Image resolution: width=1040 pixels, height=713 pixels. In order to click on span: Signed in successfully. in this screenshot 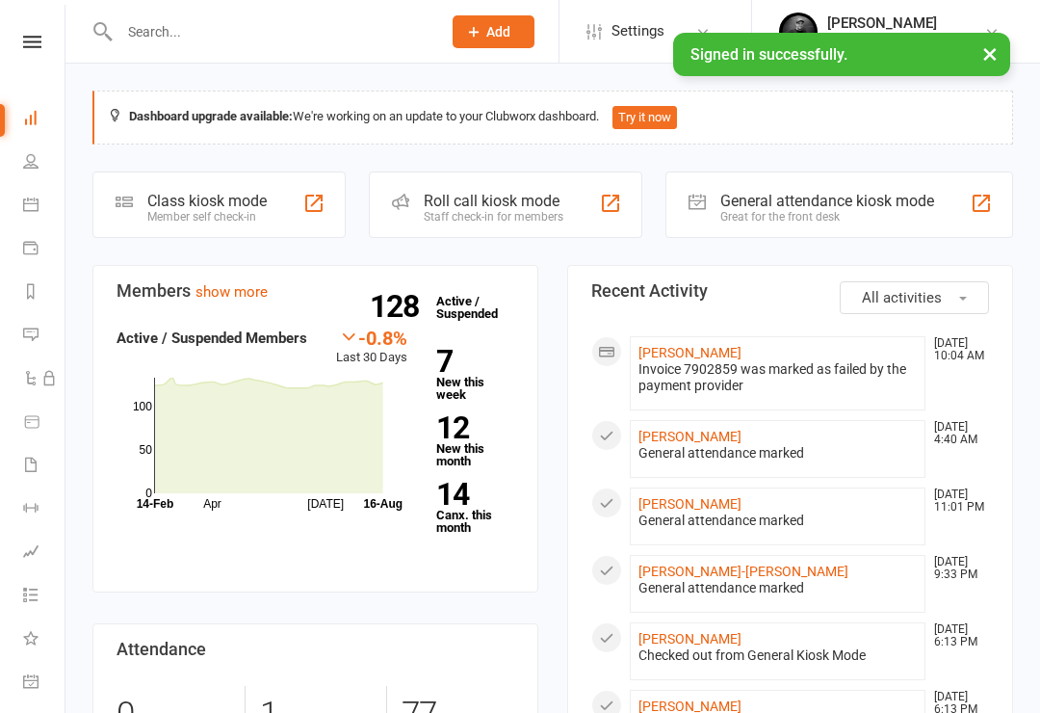, I will do `click(769, 54)`.